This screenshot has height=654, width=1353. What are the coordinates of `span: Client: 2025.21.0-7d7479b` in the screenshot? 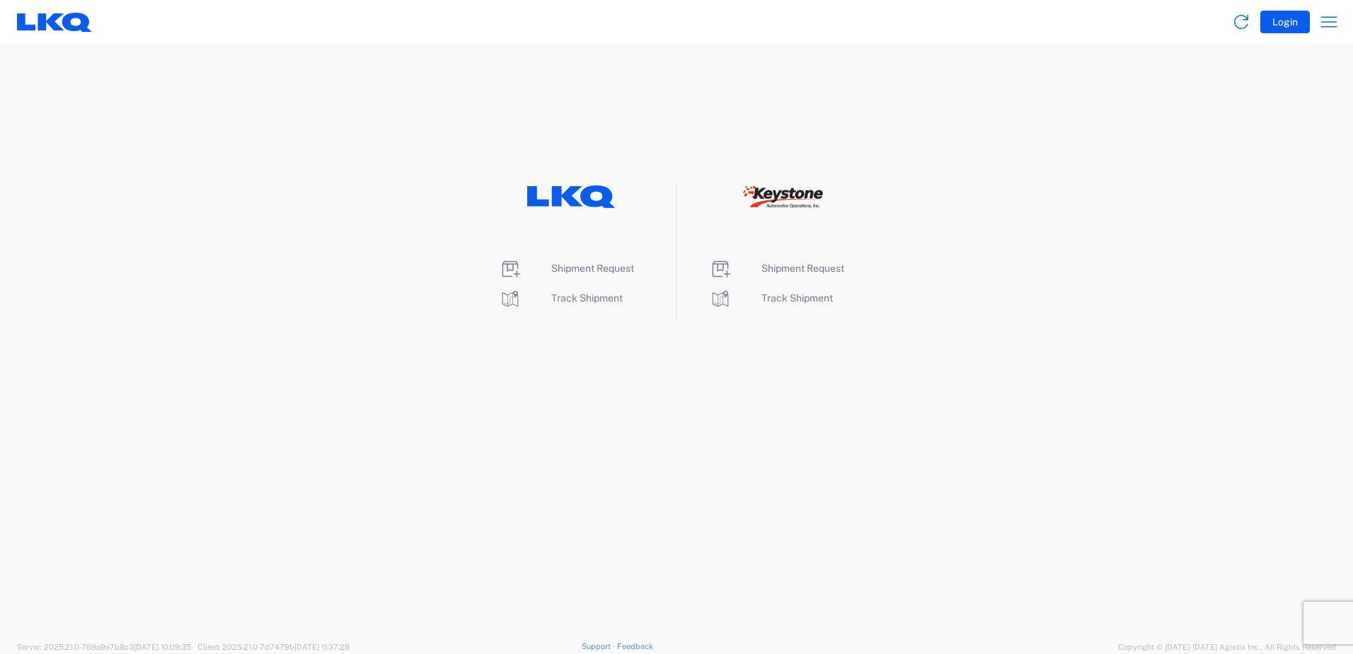 It's located at (273, 647).